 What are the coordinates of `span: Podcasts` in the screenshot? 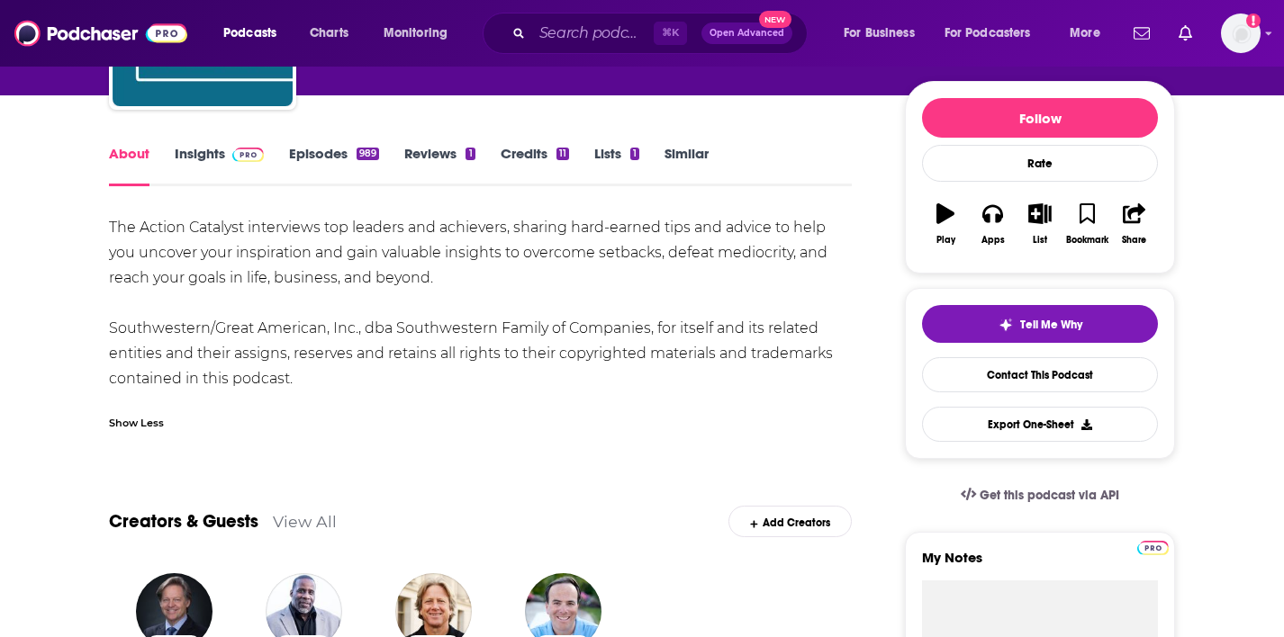 It's located at (249, 33).